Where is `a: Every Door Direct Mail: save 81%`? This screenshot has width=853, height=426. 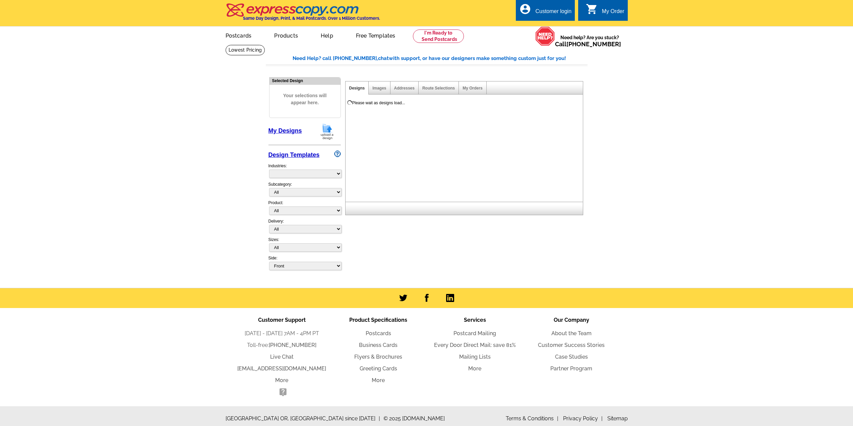 a: Every Door Direct Mail: save 81% is located at coordinates (475, 345).